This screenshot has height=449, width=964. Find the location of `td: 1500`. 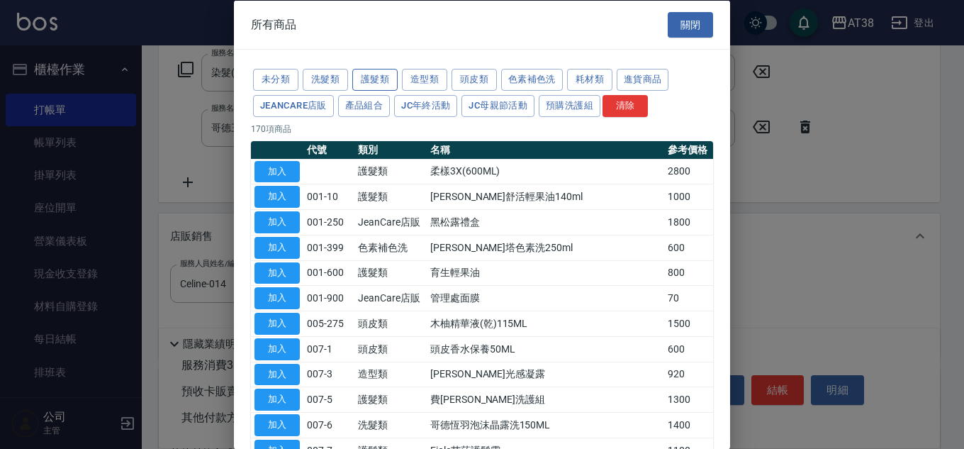

td: 1500 is located at coordinates (688, 323).